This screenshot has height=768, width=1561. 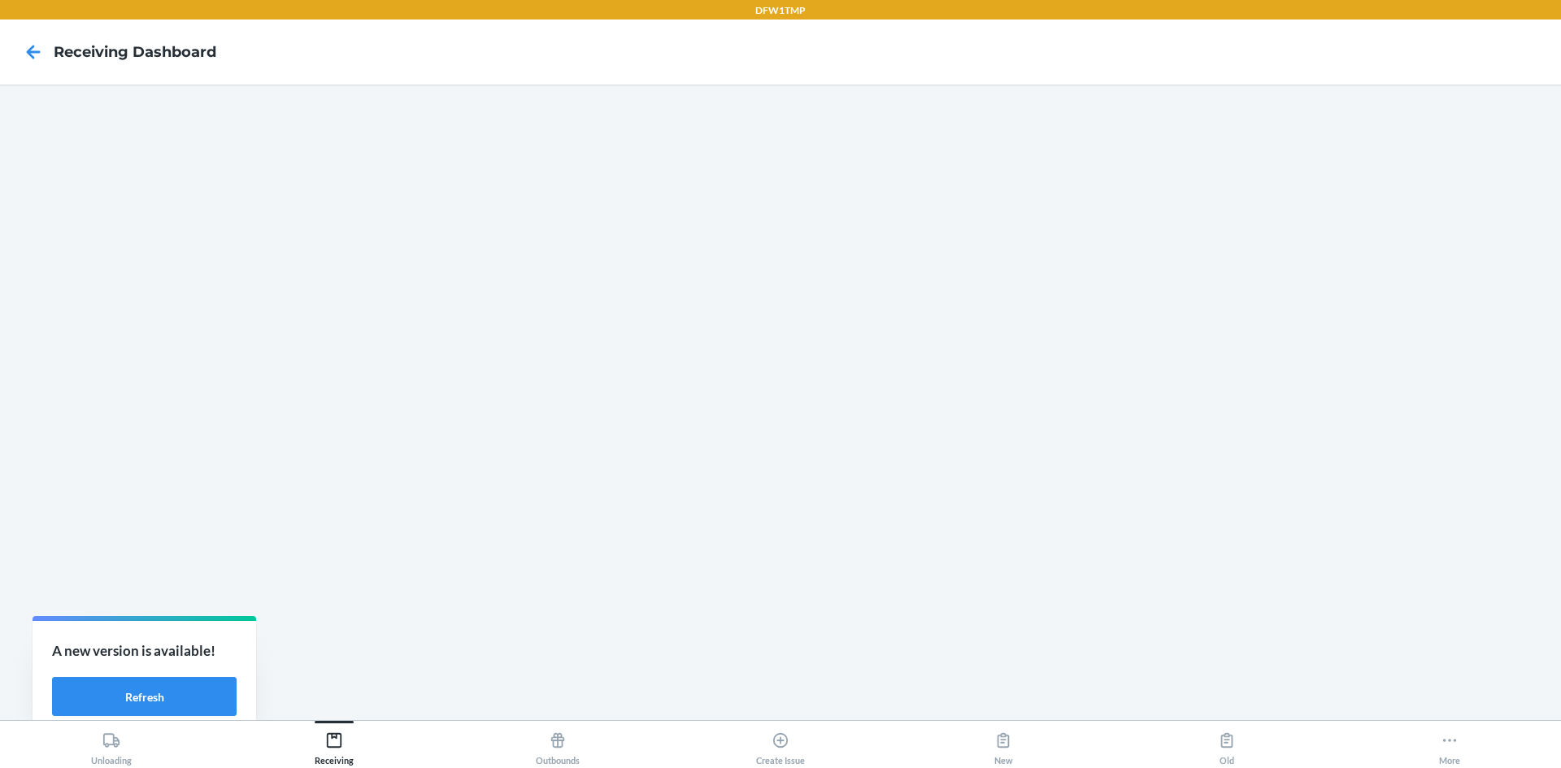 What do you see at coordinates (334, 743) in the screenshot?
I see `button: Receiving` at bounding box center [334, 743].